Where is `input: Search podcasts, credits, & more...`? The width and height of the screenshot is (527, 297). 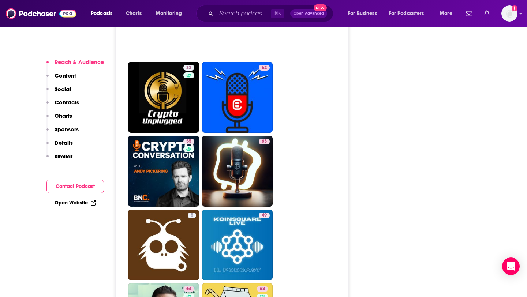 input: Search podcasts, credits, & more... is located at coordinates (243, 14).